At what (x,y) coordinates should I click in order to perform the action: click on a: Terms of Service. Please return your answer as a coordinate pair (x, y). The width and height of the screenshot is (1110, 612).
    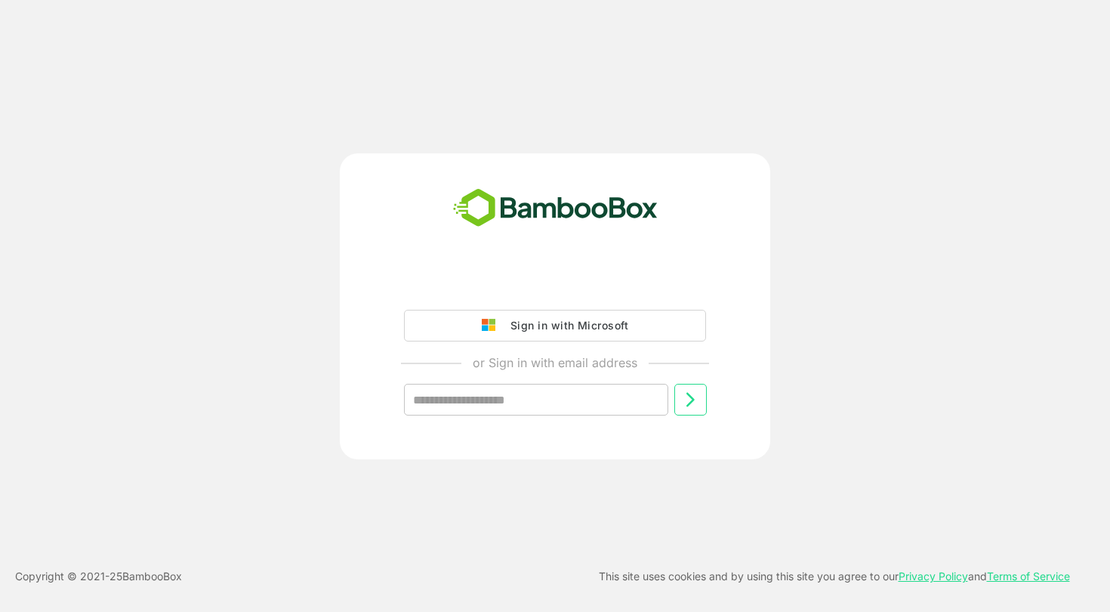
    Looking at the image, I should click on (1029, 576).